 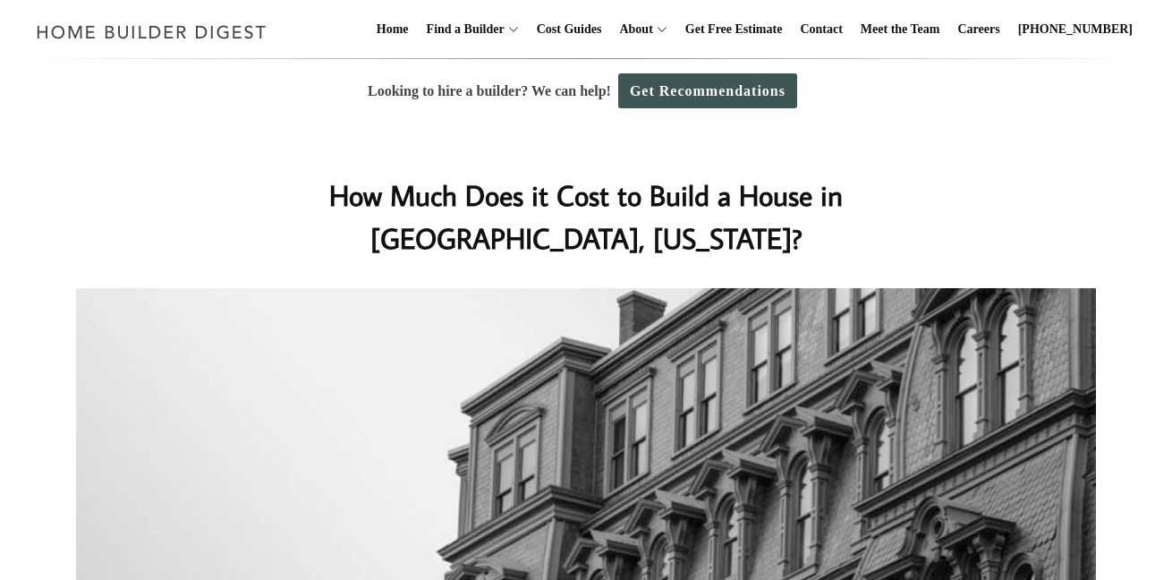 I want to click on a: Get Recommendations, so click(x=708, y=90).